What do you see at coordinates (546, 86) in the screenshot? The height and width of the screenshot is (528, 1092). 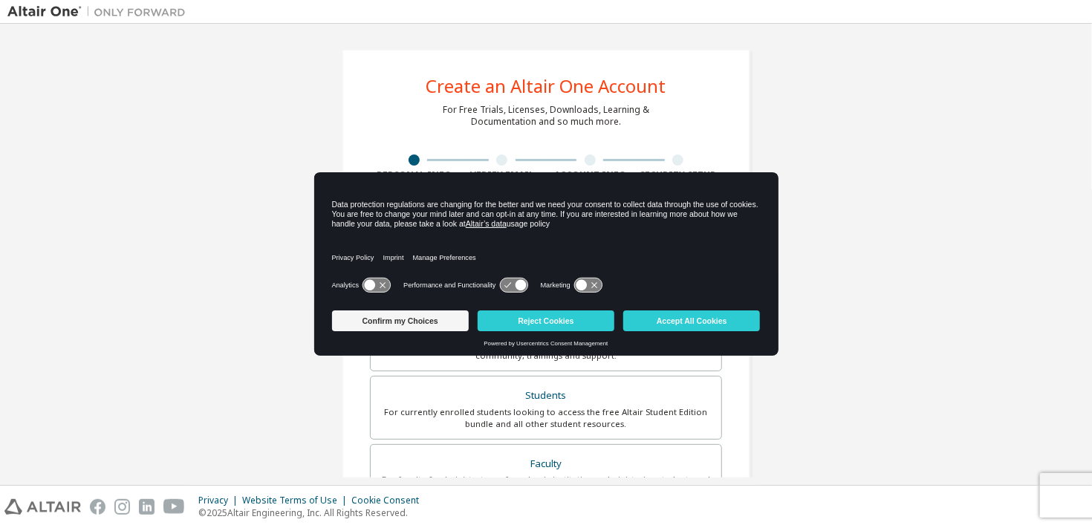 I see `div: Create an Altair One Account` at bounding box center [546, 86].